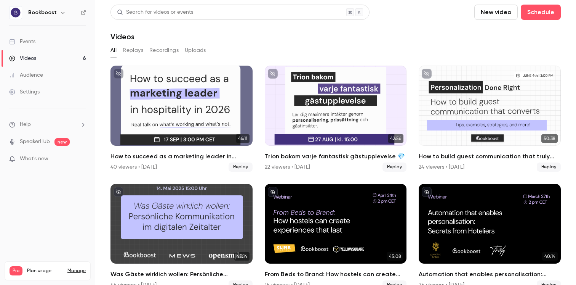 Image resolution: width=576 pixels, height=285 pixels. Describe the element at coordinates (155, 12) in the screenshot. I see `div: Search for videos or events` at that location.